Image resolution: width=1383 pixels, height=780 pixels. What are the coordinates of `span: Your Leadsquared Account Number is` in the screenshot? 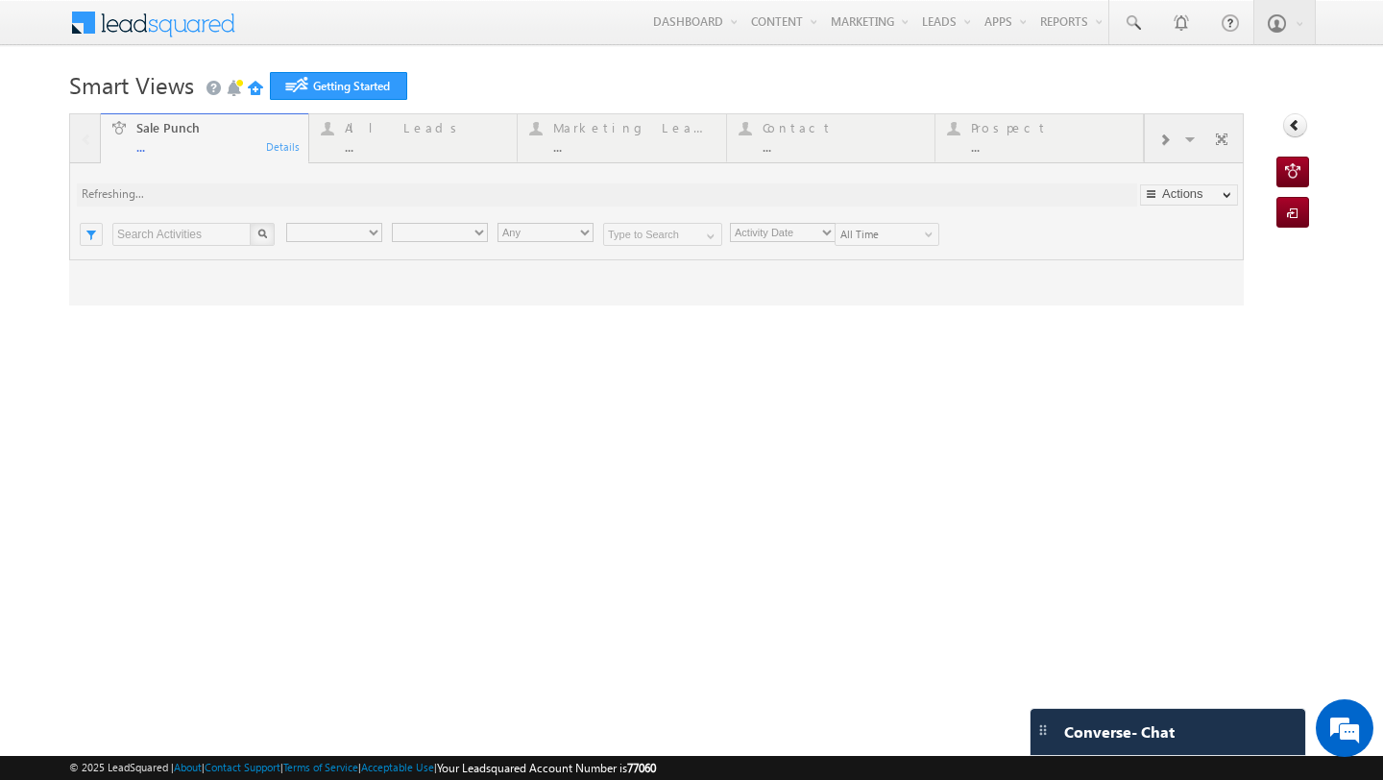 It's located at (546, 767).